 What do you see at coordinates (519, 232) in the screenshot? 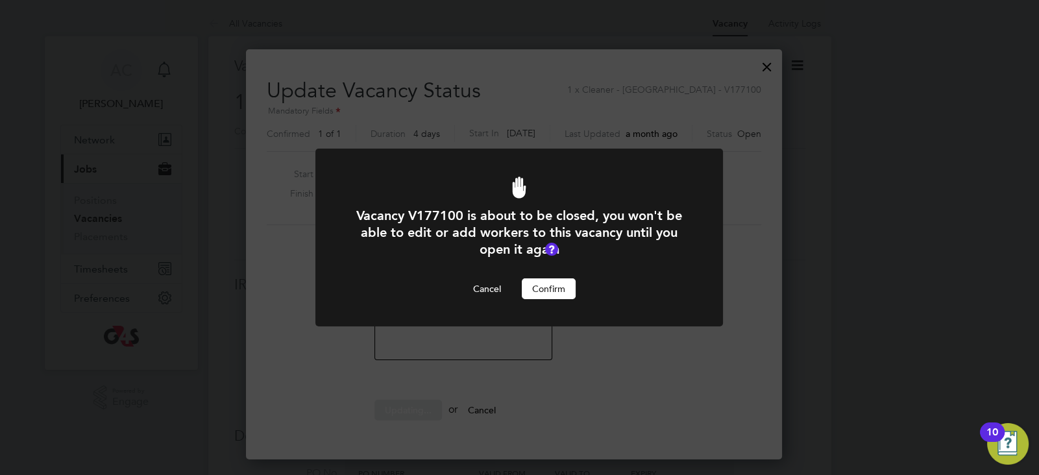
I see `h1: Vacancy V177100 is about to be closed, you won't be able to edit or add workers to this vacancy u...` at bounding box center [519, 232].